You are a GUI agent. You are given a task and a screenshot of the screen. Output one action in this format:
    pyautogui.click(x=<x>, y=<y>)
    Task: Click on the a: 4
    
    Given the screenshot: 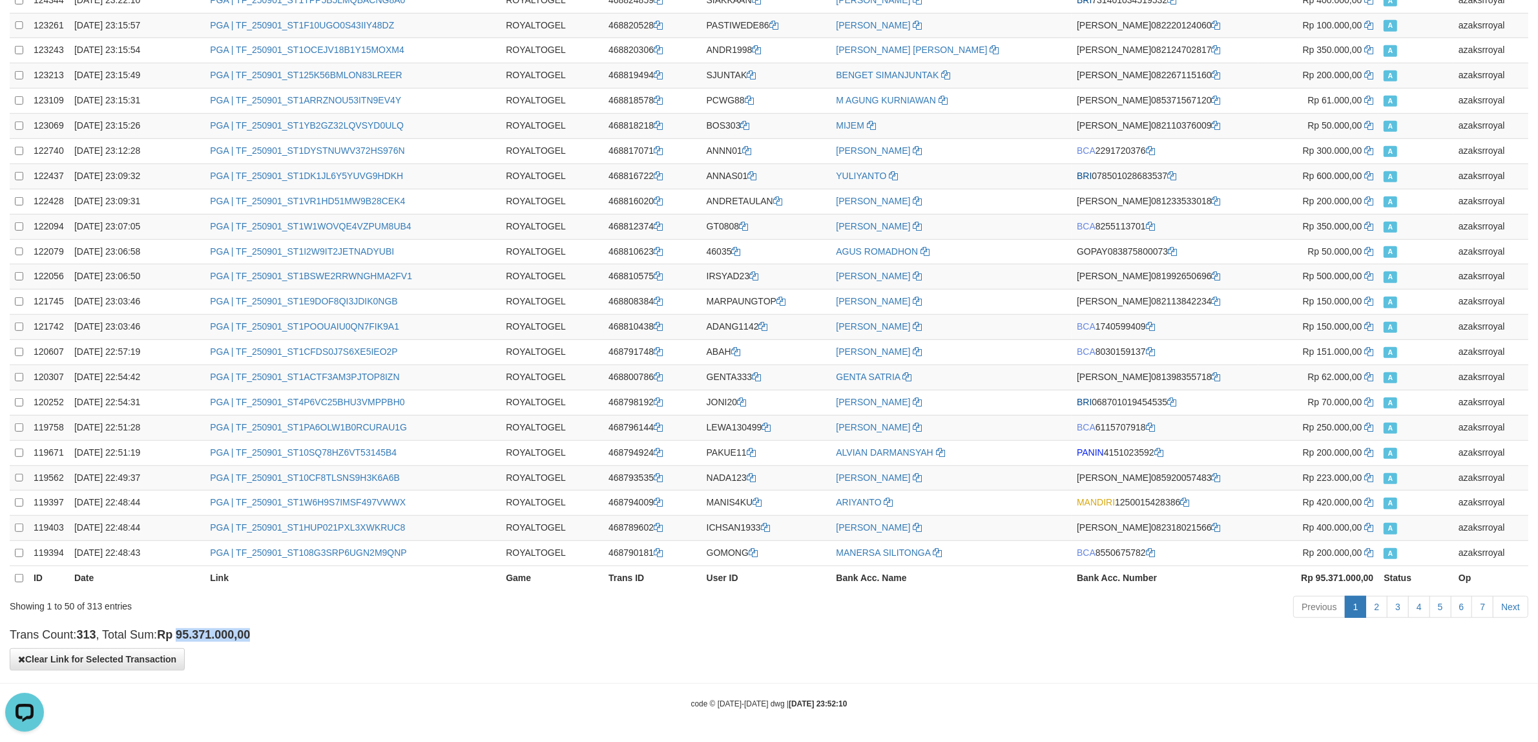 What is the action you would take?
    pyautogui.click(x=1419, y=607)
    